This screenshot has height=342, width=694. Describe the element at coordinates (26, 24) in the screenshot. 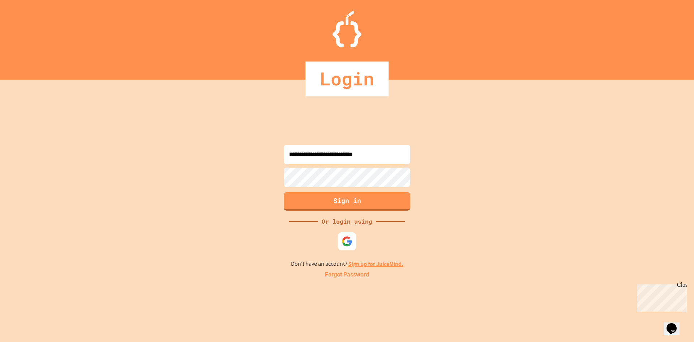

I see `div: Chat with us now!Close` at that location.